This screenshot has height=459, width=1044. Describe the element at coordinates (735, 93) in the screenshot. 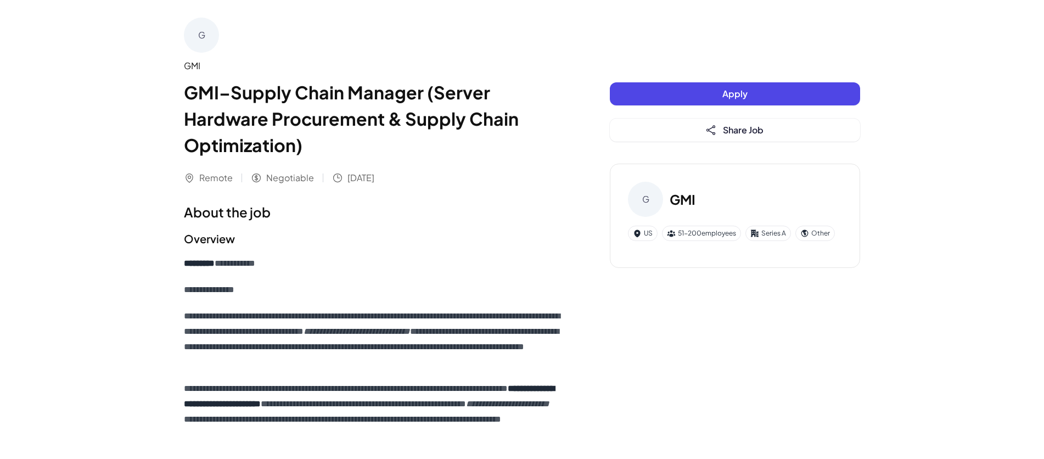

I see `span: Apply` at that location.